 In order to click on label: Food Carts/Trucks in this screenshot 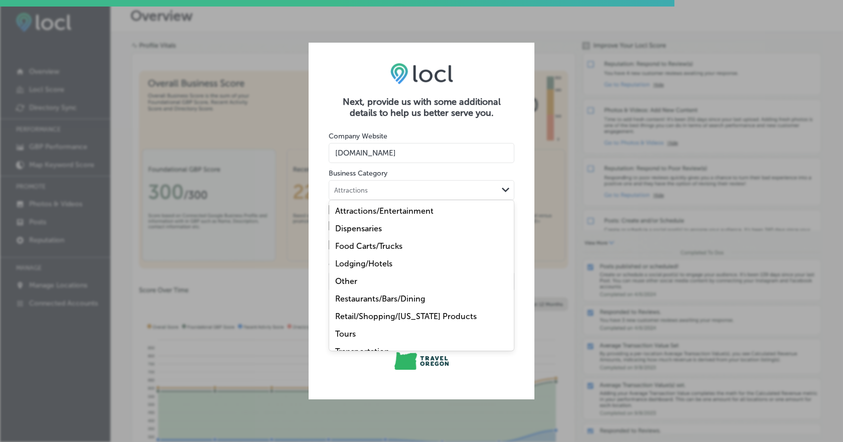, I will do `click(369, 246)`.